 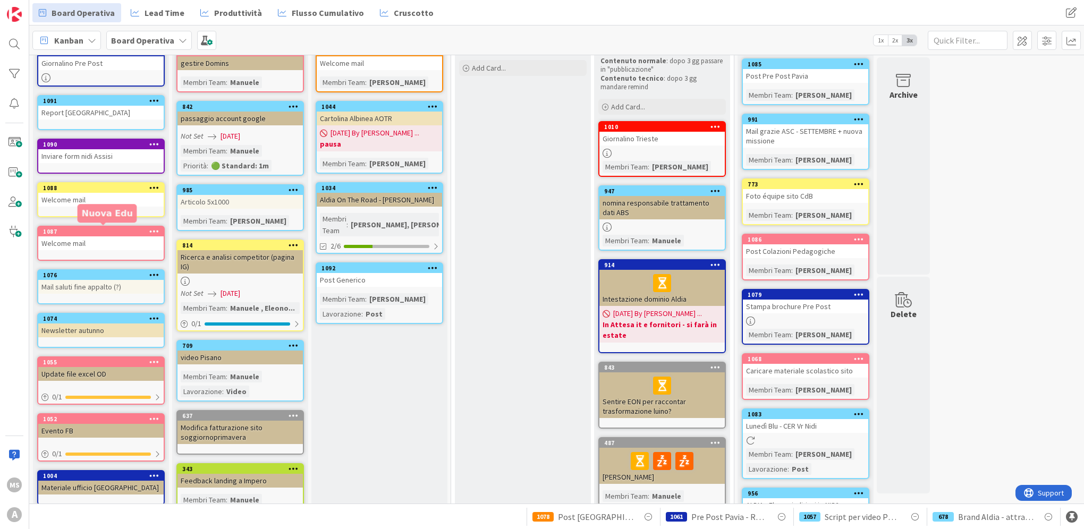 What do you see at coordinates (240, 346) in the screenshot?
I see `div: 709` at bounding box center [240, 346].